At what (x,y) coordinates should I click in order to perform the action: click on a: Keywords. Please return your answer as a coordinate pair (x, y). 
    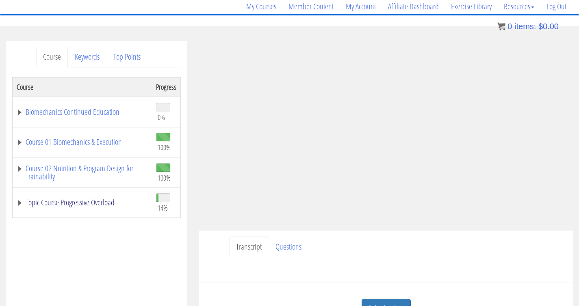
    Looking at the image, I should click on (87, 57).